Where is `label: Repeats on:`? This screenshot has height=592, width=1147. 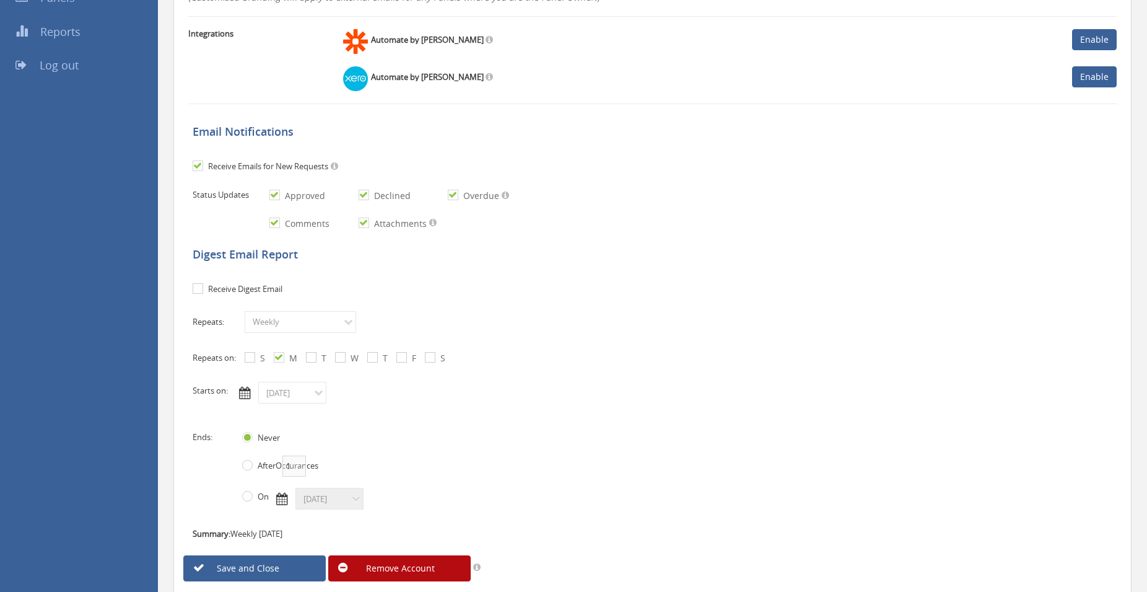
label: Repeats on: is located at coordinates (217, 357).